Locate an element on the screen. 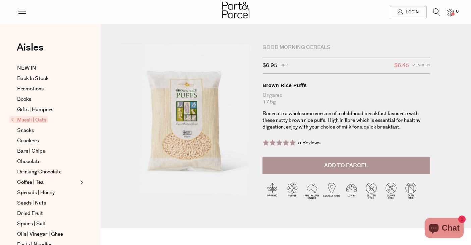 Image resolution: width=471 pixels, height=245 pixels. div: Brown Rice Puffs is located at coordinates (346, 85).